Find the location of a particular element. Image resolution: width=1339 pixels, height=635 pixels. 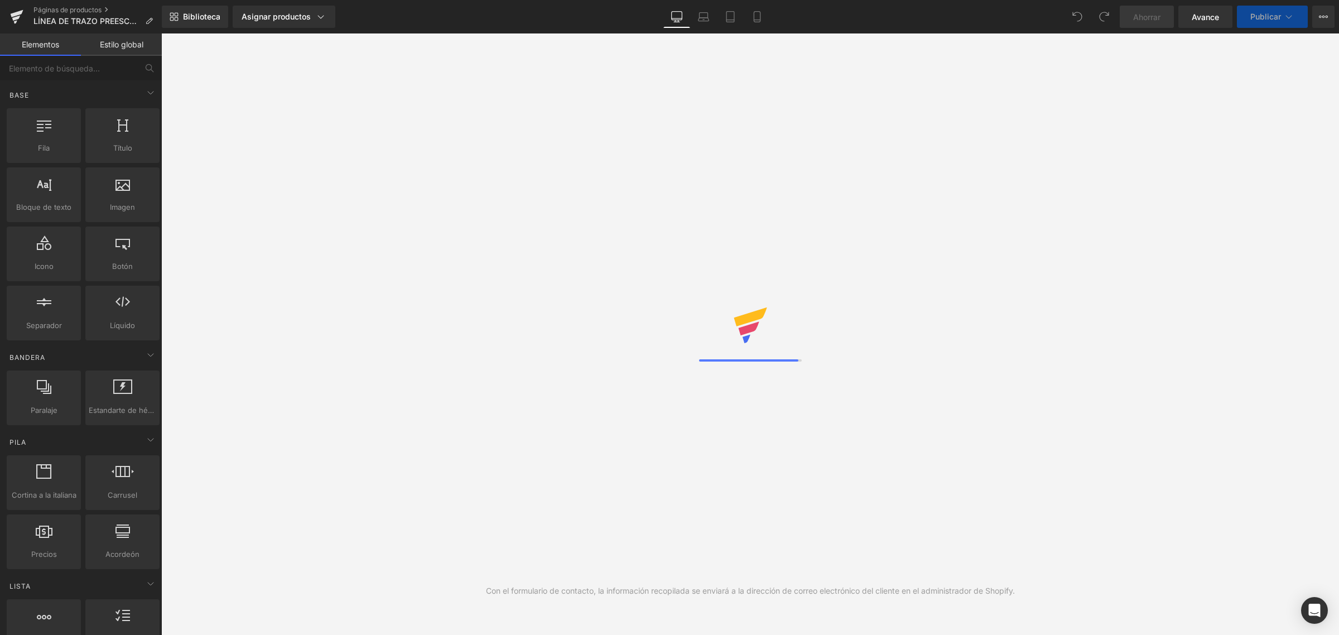

font: Precios is located at coordinates (44, 554).